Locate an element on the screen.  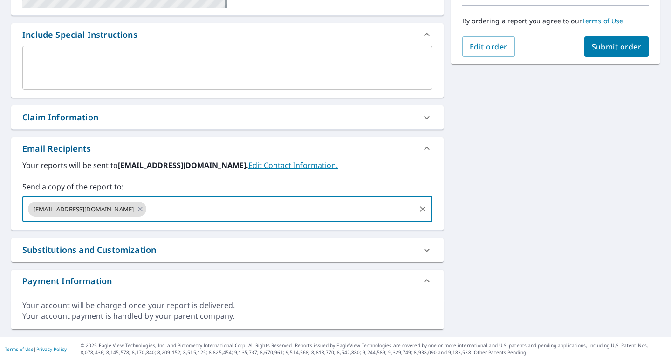
span: Submit order is located at coordinates (617, 47).